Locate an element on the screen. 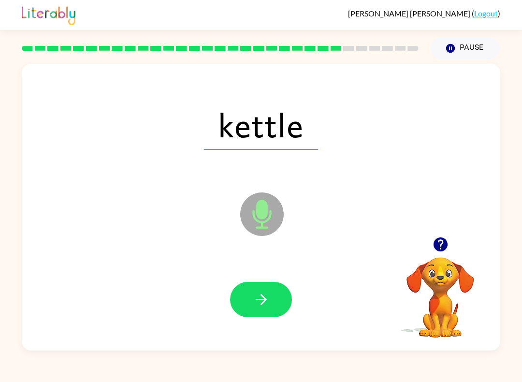  a: Logout is located at coordinates (486, 13).